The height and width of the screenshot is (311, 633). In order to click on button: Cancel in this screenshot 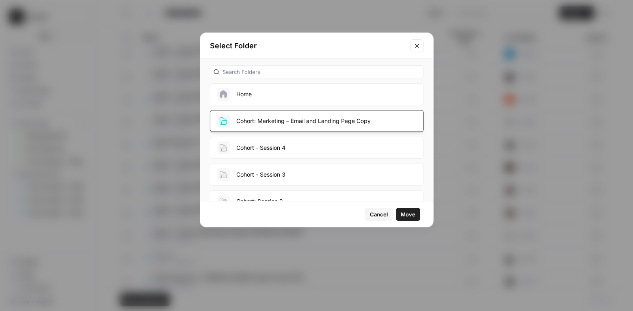, I will do `click(379, 214)`.